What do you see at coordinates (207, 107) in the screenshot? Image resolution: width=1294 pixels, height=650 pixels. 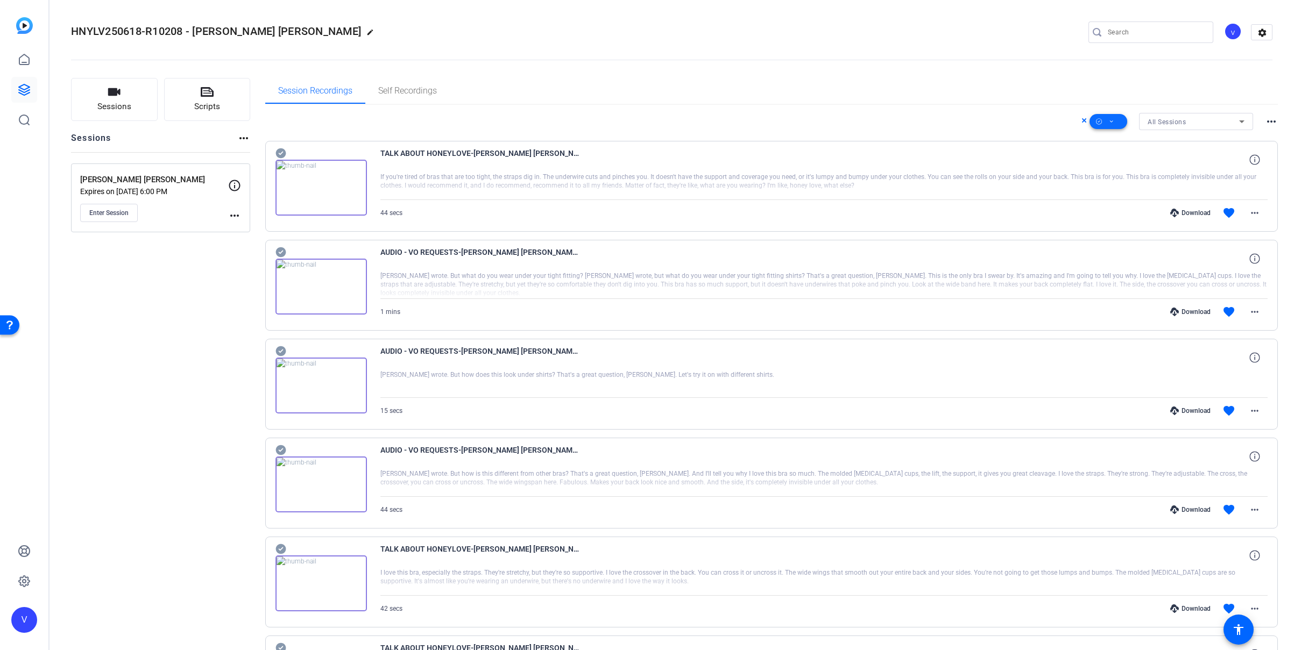 I see `span: Scripts` at bounding box center [207, 107].